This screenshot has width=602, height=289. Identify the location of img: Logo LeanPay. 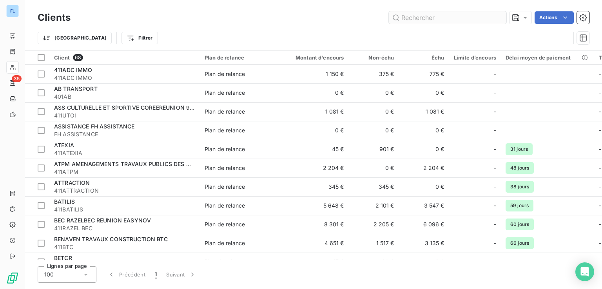
(13, 278).